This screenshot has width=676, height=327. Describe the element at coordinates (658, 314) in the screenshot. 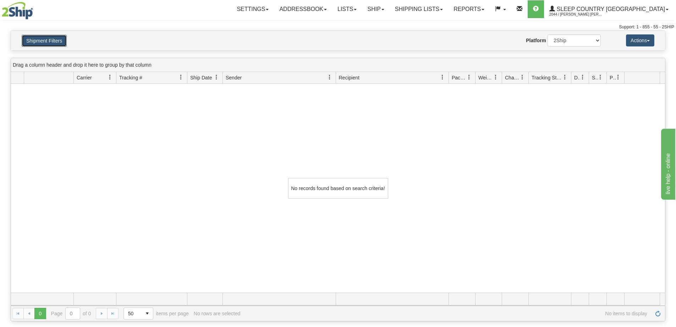

I see `a: Refresh` at that location.